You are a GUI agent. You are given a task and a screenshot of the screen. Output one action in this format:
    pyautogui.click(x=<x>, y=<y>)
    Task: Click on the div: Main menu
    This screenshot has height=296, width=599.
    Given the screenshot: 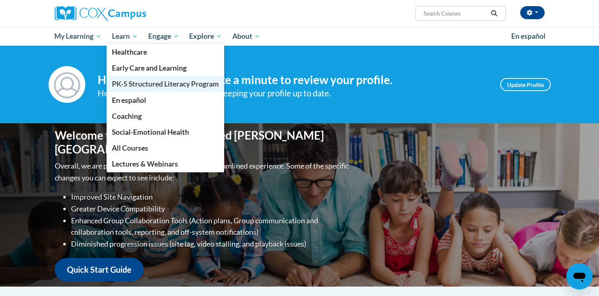 What is the action you would take?
    pyautogui.click(x=300, y=36)
    